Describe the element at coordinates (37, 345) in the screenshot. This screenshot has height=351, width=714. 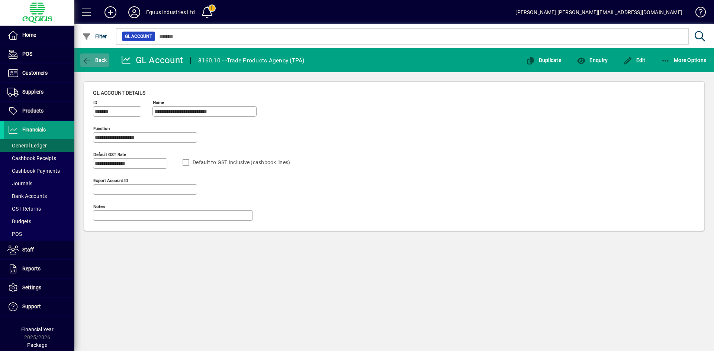
I see `span: Package` at that location.